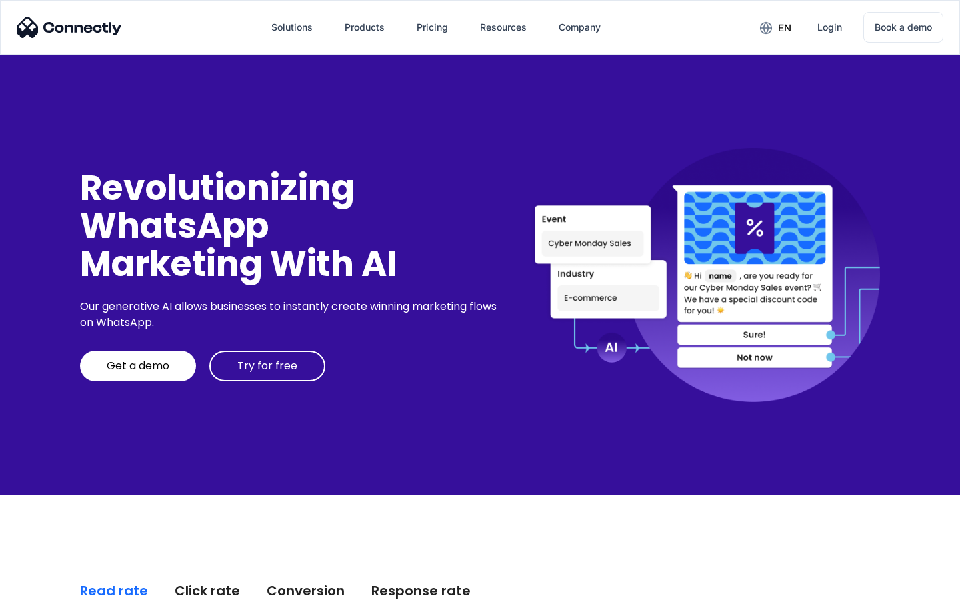 The image size is (960, 600). What do you see at coordinates (267, 366) in the screenshot?
I see `a: Try for free` at bounding box center [267, 366].